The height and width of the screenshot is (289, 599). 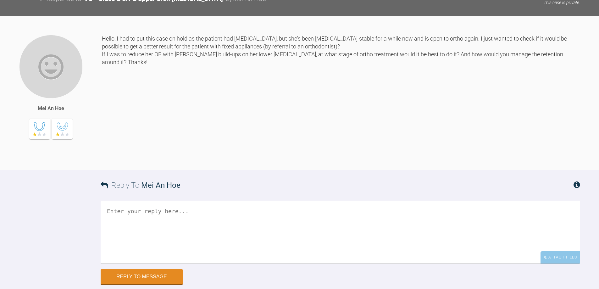 I want to click on div: Mei An Hoe, so click(x=51, y=109).